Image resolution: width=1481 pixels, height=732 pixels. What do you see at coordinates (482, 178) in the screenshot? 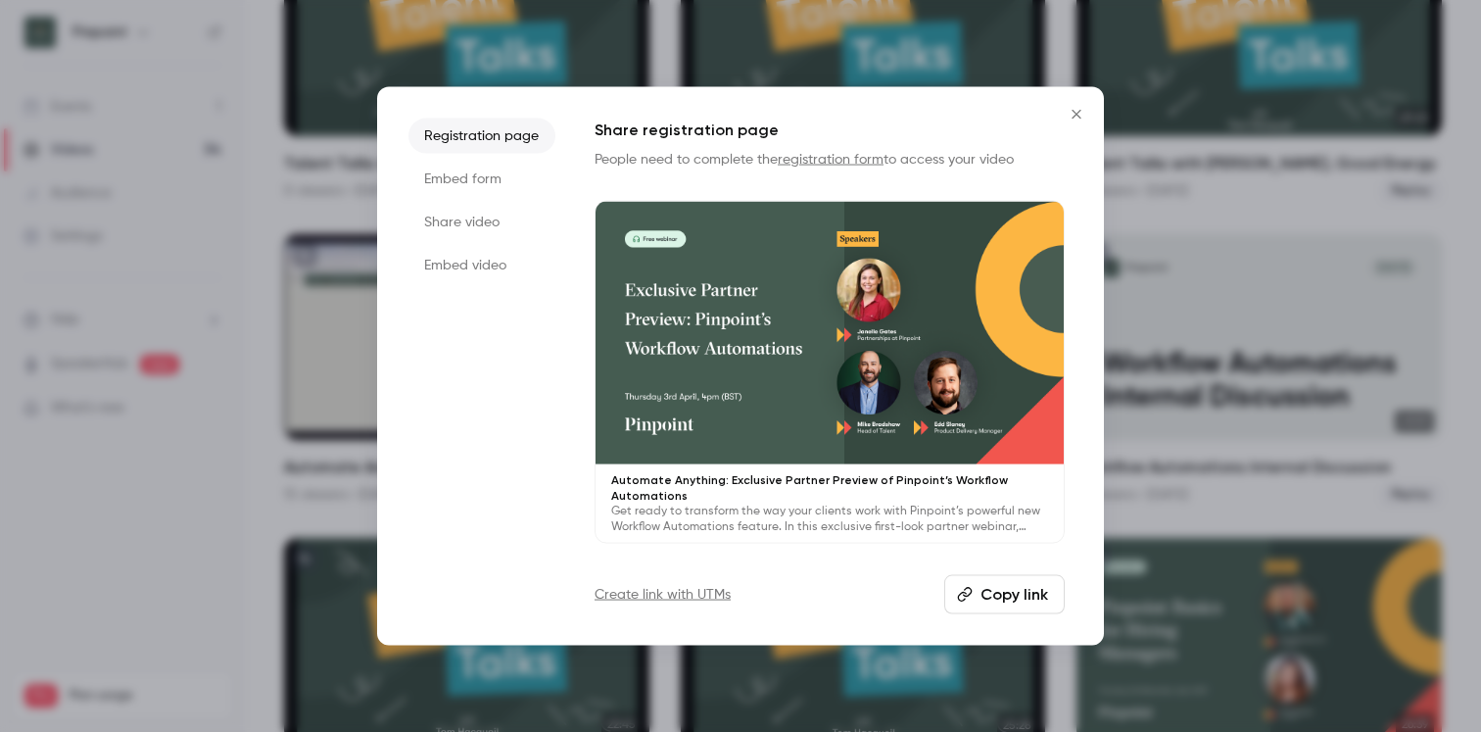
I see `li: Embed form` at bounding box center [482, 178].